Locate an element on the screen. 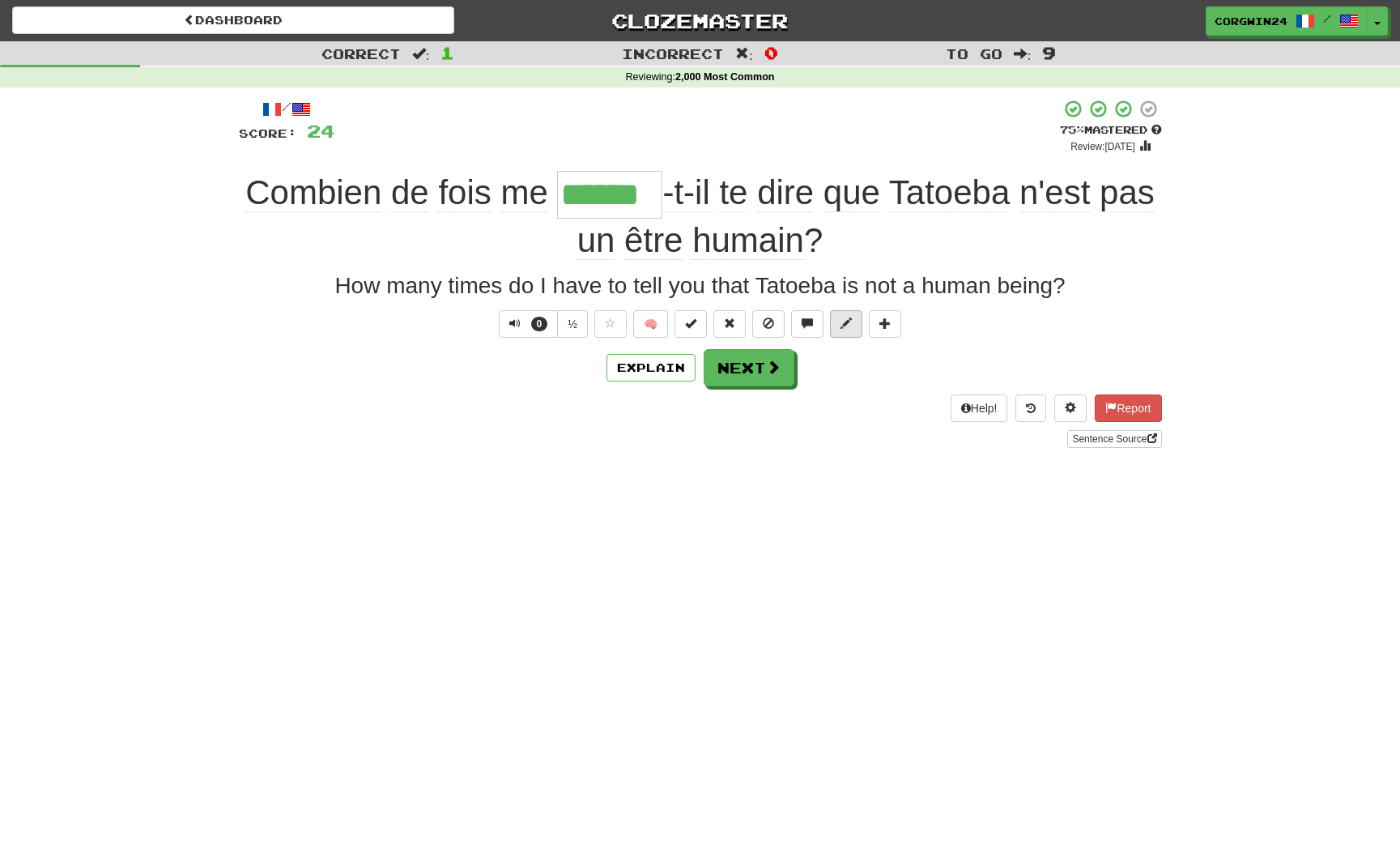  span: Tatoeba is located at coordinates (949, 193).